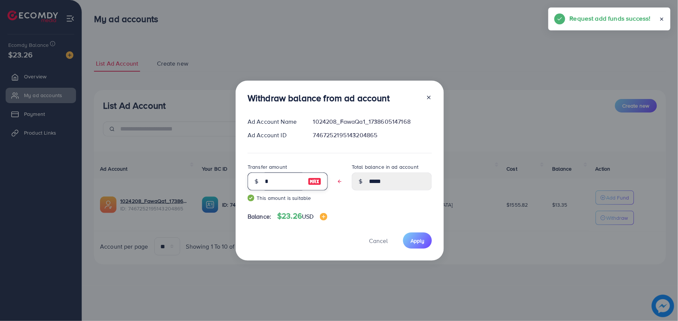  What do you see at coordinates (418, 241) in the screenshot?
I see `span: Apply` at bounding box center [418, 241].